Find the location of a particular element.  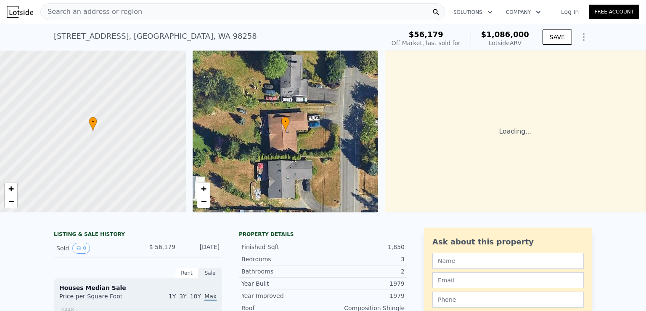

span: Max is located at coordinates (210, 297).